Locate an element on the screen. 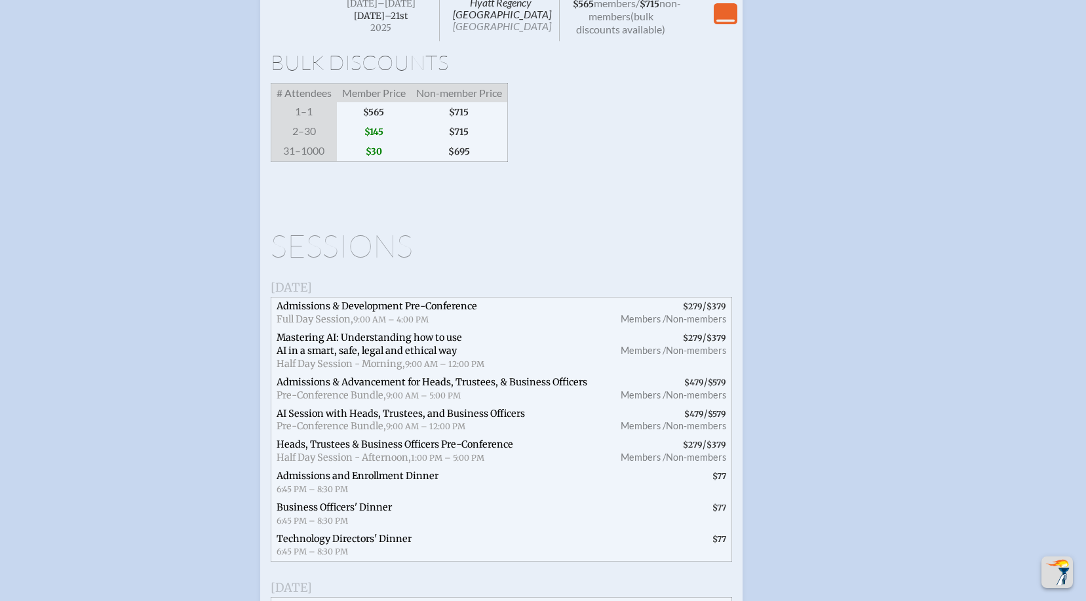 The image size is (1086, 601). span: Full Day Session, is located at coordinates (315, 319).